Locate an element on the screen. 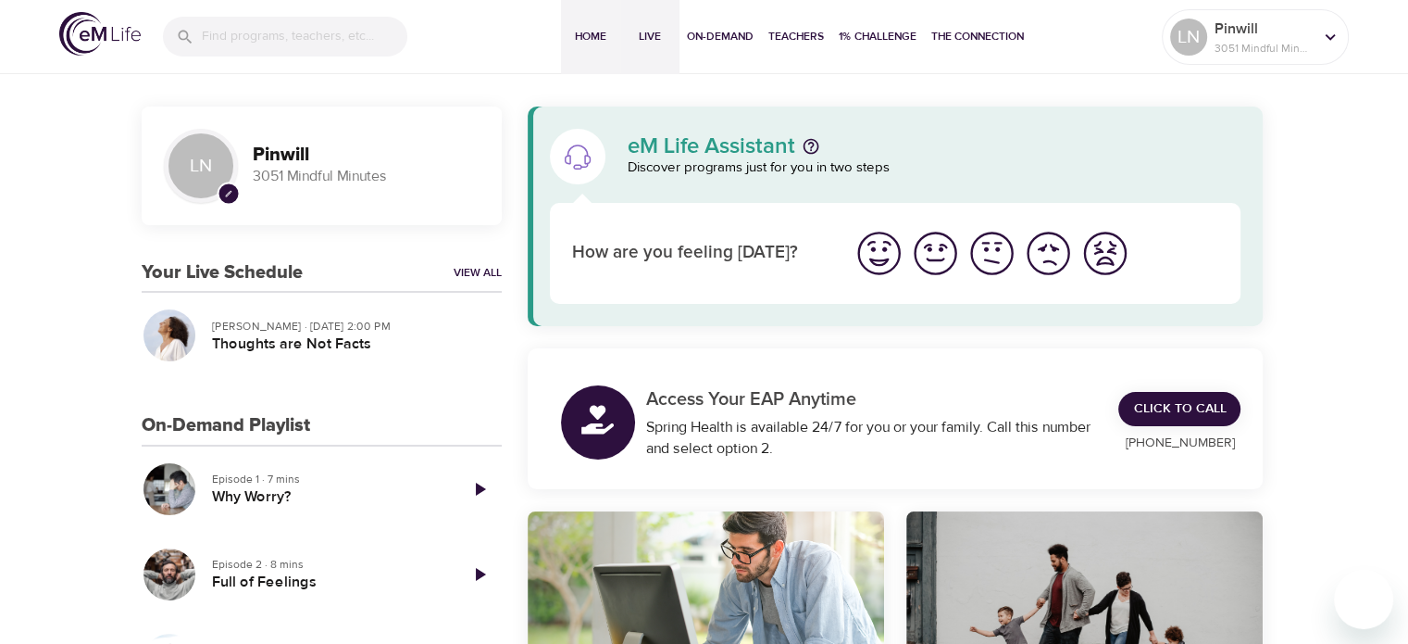  button: I'm feeling good is located at coordinates (935, 253).